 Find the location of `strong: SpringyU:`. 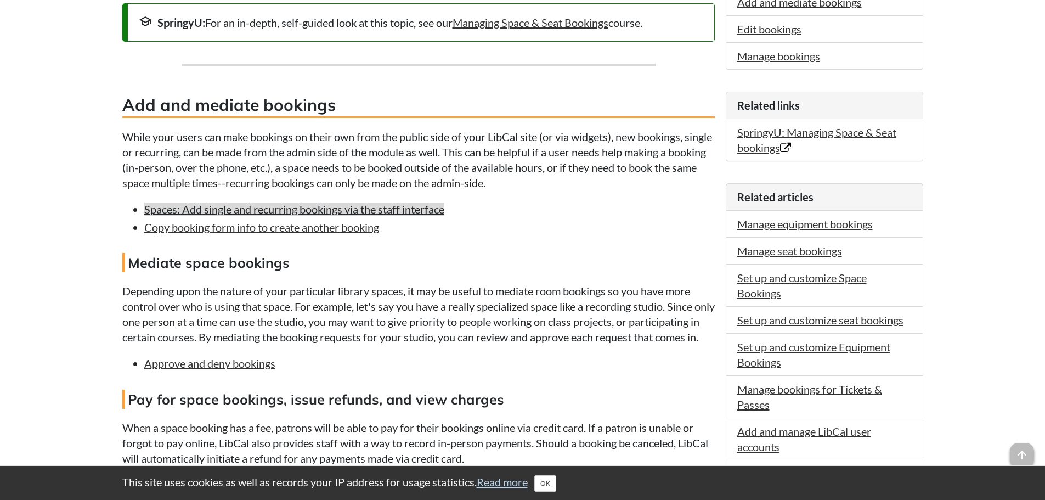

strong: SpringyU: is located at coordinates (181, 22).